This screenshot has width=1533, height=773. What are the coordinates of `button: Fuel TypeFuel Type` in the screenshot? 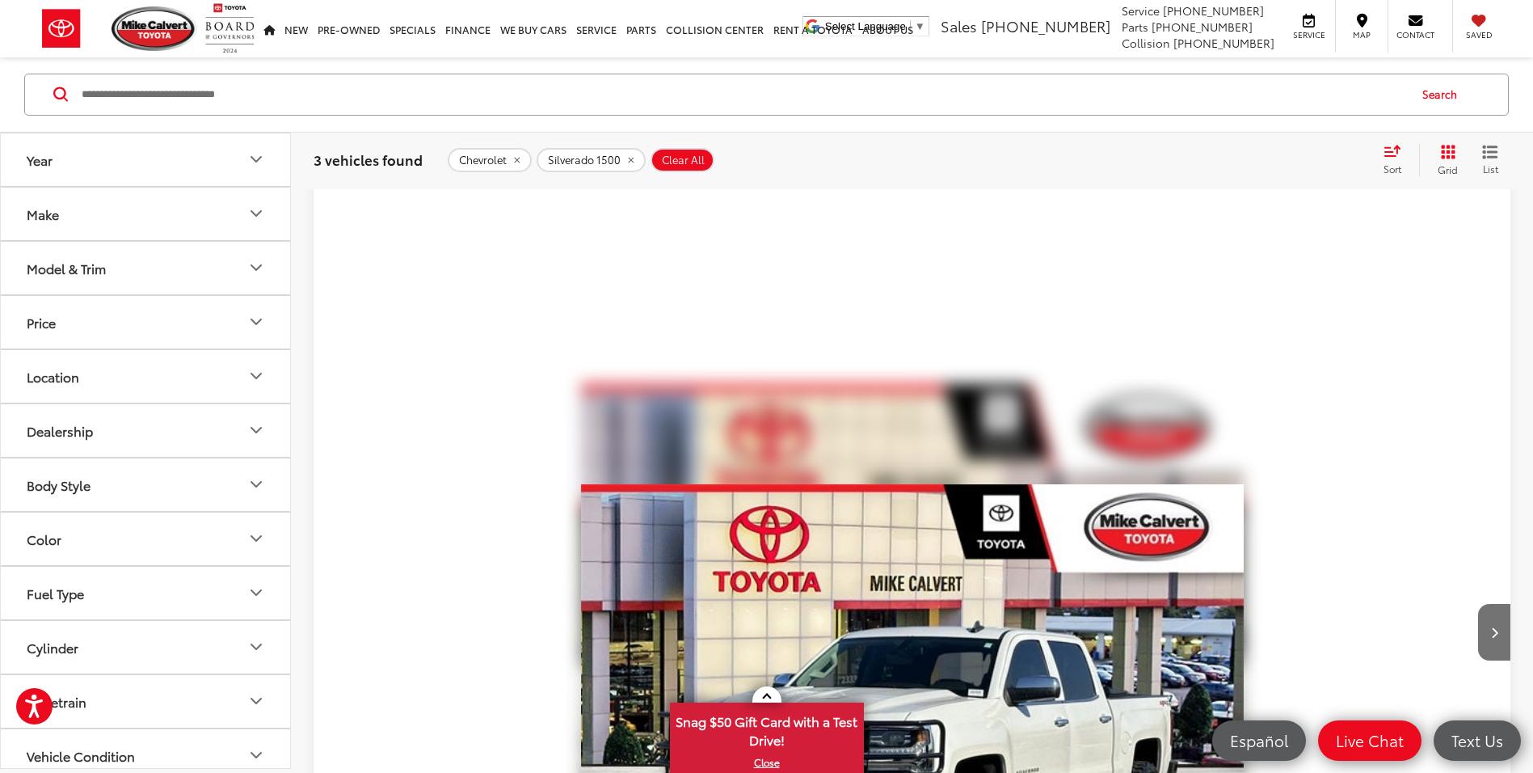 It's located at (146, 592).